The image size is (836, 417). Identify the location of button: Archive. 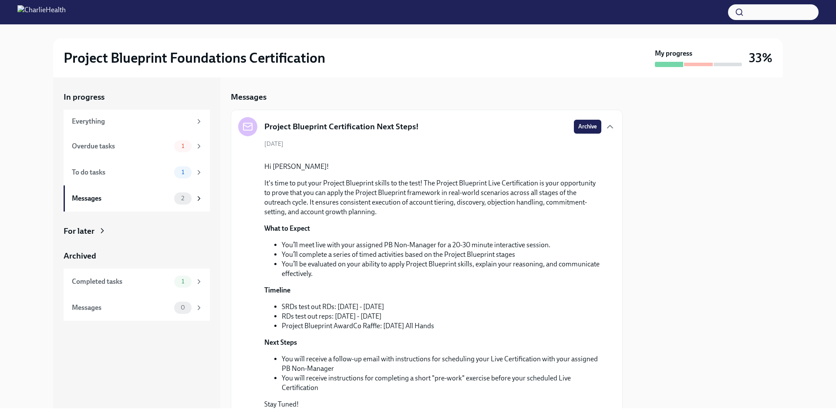
(588, 127).